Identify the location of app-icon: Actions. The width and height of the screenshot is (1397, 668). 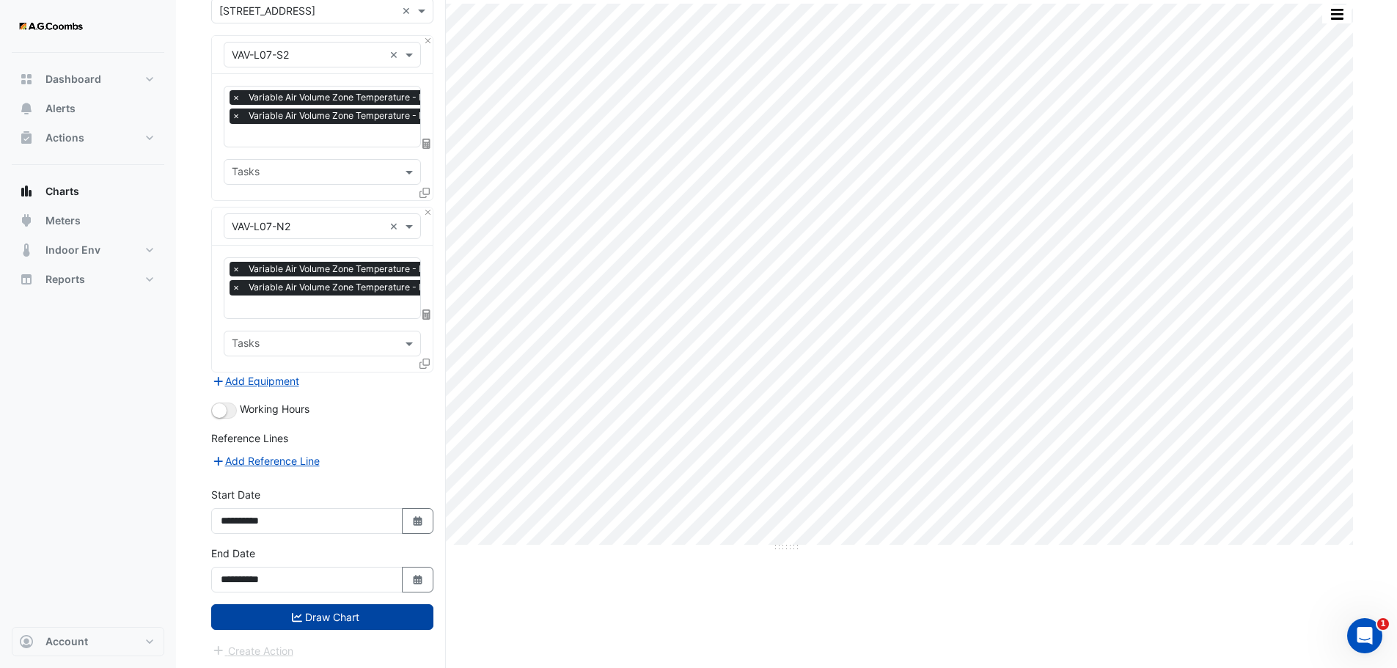
(26, 138).